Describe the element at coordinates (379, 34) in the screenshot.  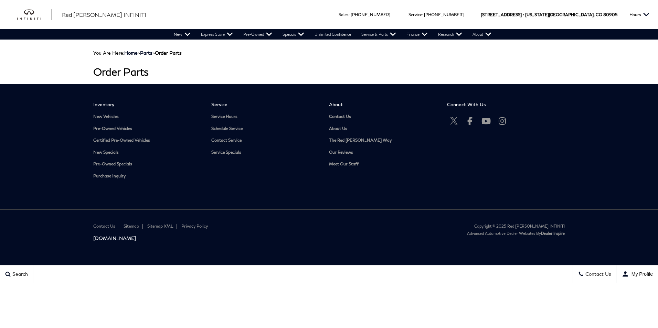
I see `a: Service & Parts` at that location.